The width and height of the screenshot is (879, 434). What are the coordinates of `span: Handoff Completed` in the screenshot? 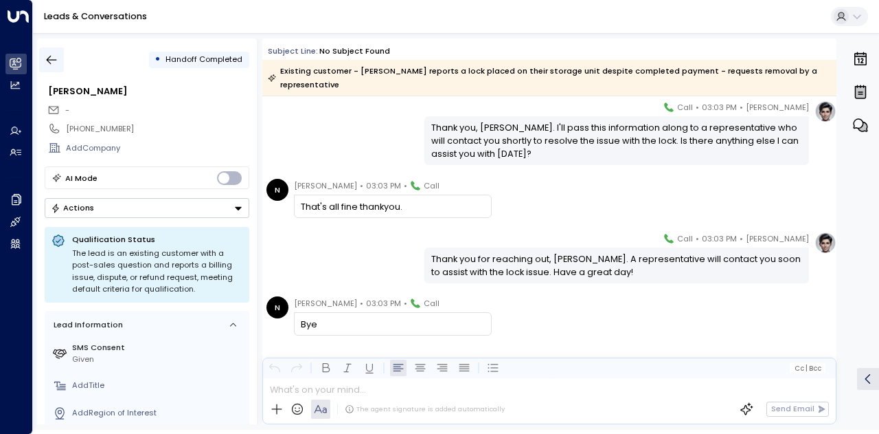 It's located at (204, 59).